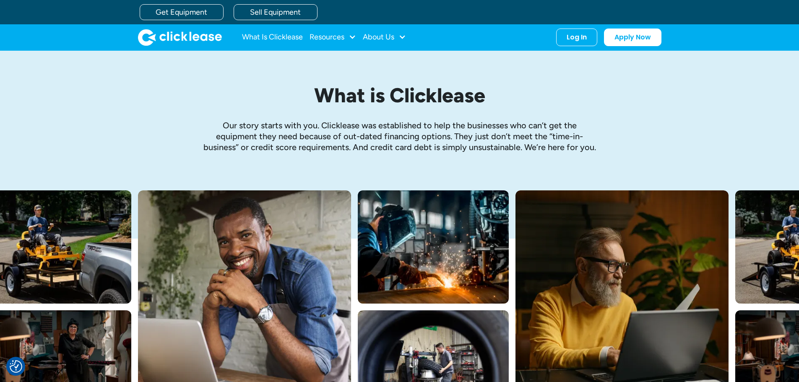  What do you see at coordinates (433, 247) in the screenshot?
I see `img: A welder in a large mask working on a large pipe` at bounding box center [433, 247].